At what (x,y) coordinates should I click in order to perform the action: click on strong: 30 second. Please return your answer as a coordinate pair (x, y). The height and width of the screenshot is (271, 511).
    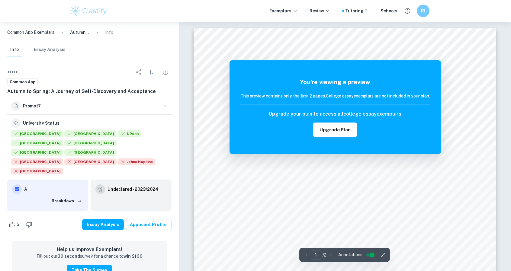
    Looking at the image, I should click on (69, 257).